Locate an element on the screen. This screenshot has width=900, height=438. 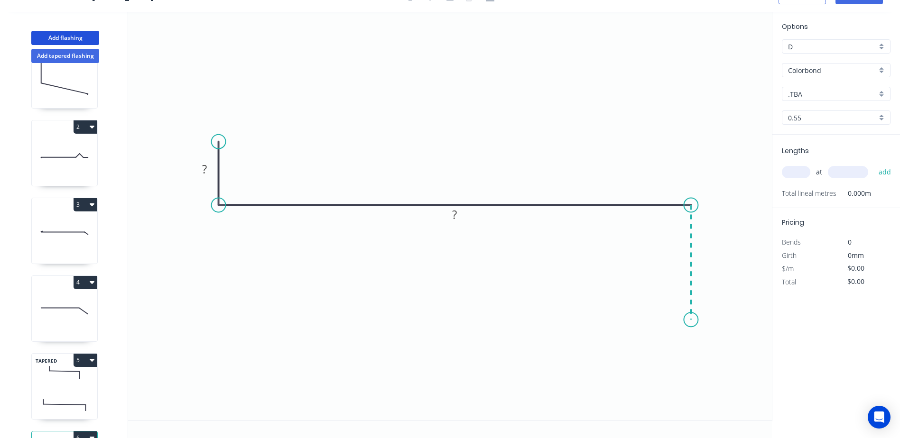
button: add is located at coordinates (885, 172).